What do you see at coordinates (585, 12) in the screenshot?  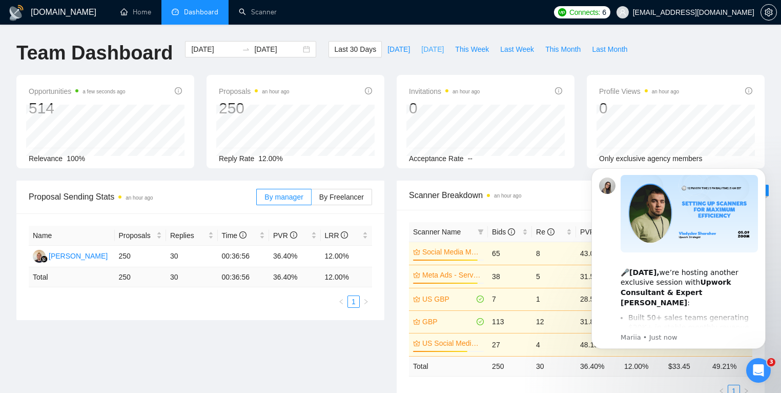 I see `span: Connects:` at bounding box center [585, 12].